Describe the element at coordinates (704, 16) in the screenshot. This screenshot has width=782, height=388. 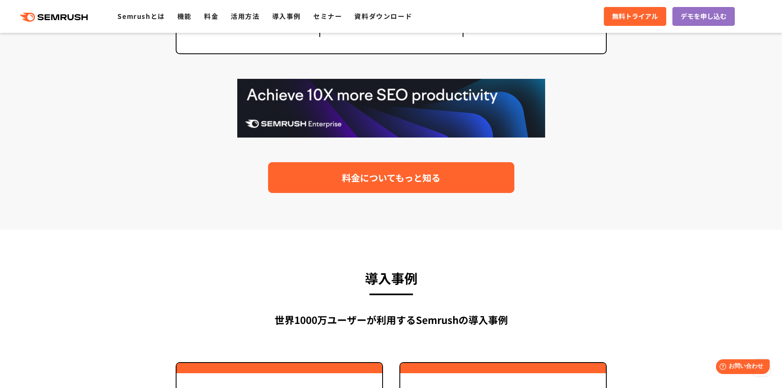
I see `span: デモを申し込む` at that location.